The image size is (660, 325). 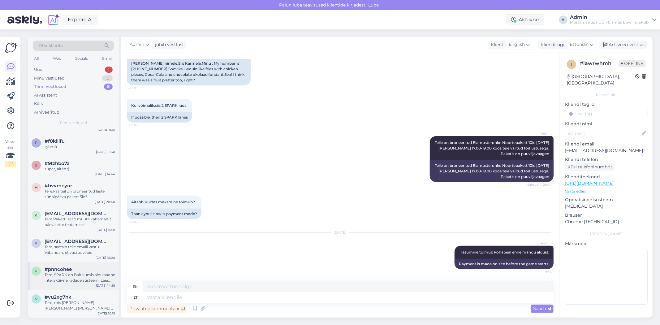 I want to click on span: Saada, so click(x=543, y=309).